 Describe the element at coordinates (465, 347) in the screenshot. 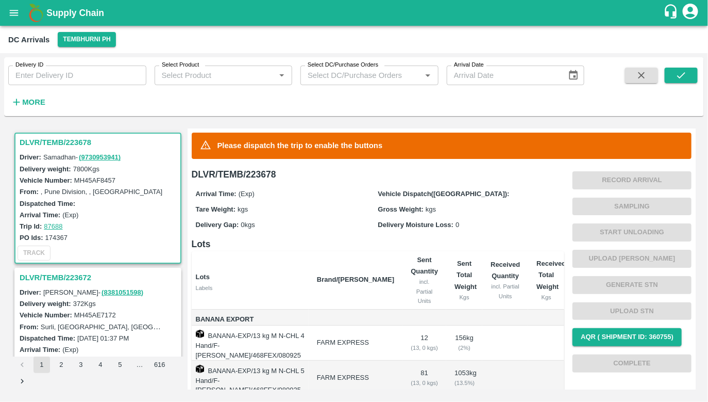

I see `div: ( 2 %)` at that location.